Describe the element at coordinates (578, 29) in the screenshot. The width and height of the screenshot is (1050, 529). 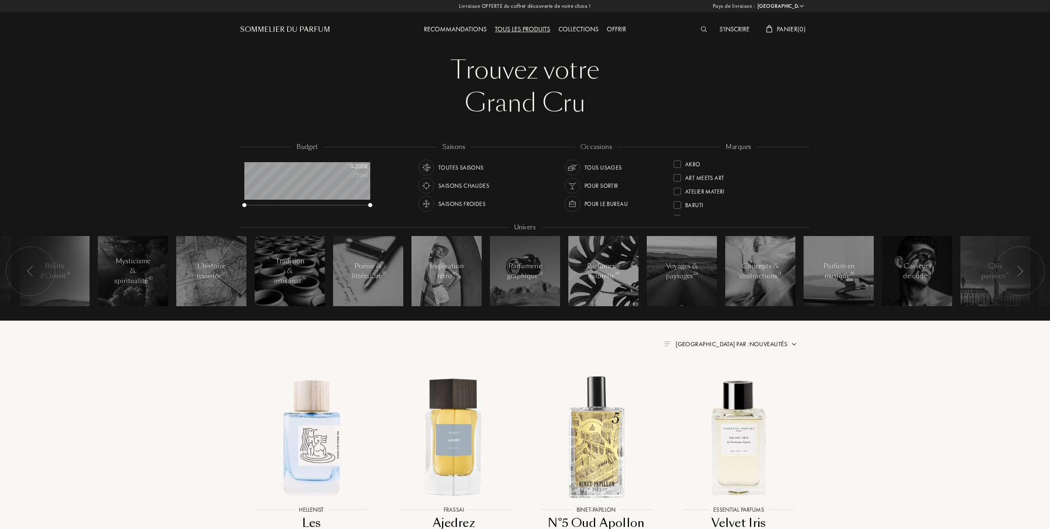
I see `a: Collections` at that location.